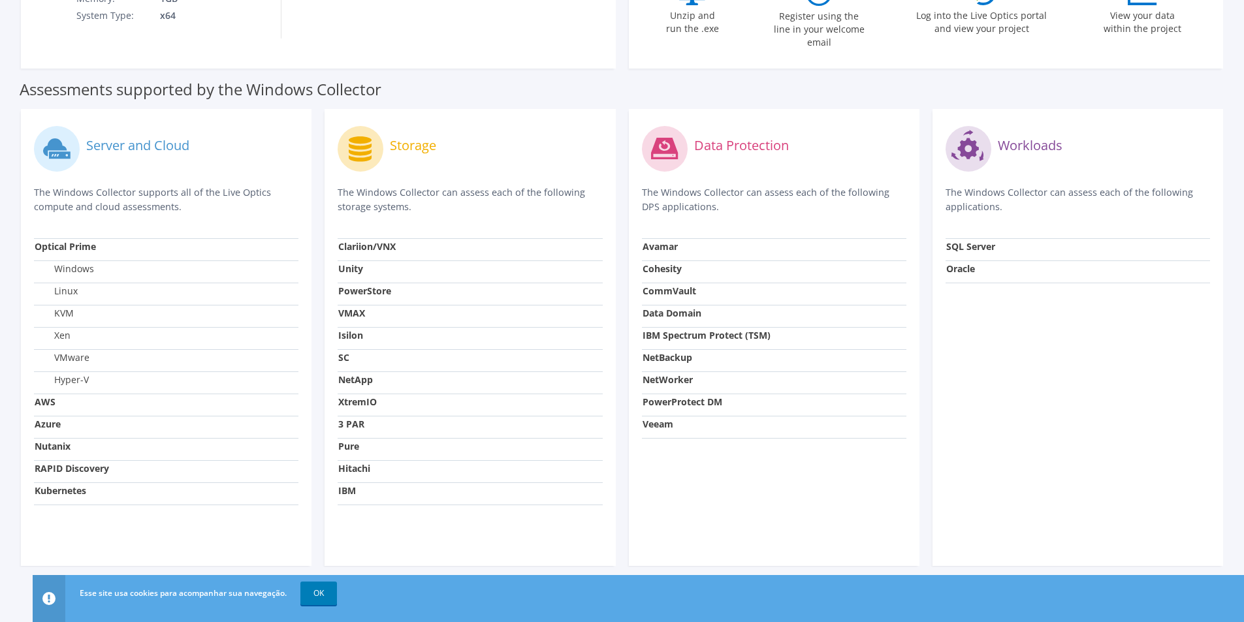 The width and height of the screenshot is (1244, 622). I want to click on strong: Kubernetes, so click(60, 490).